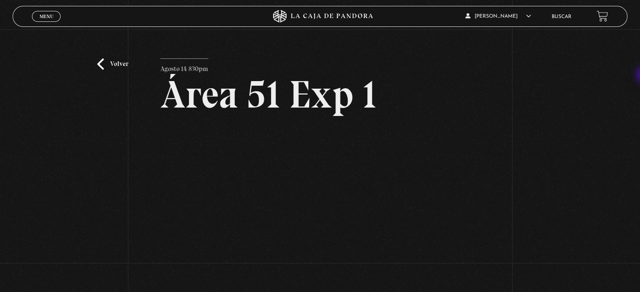  Describe the element at coordinates (320, 95) in the screenshot. I see `h2: Área 51 Exp 1` at that location.